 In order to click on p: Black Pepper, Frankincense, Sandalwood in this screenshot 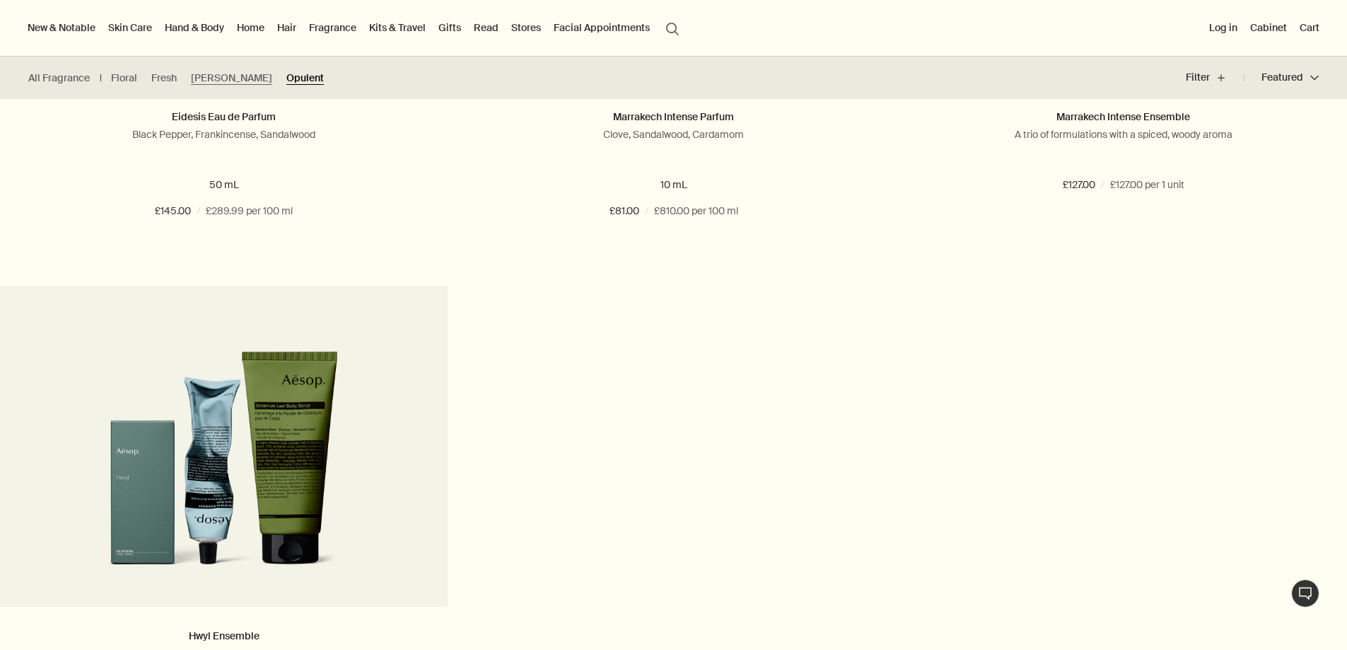, I will do `click(223, 134)`.